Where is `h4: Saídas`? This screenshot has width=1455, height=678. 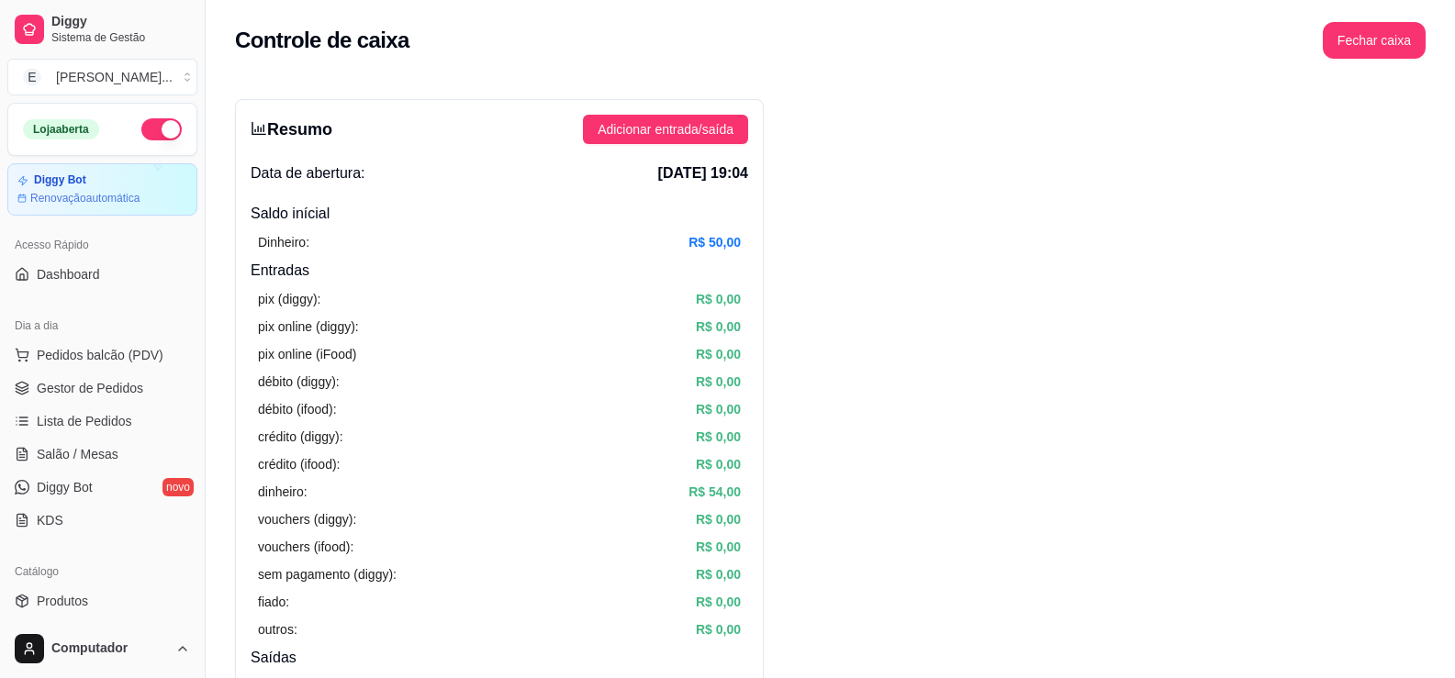 h4: Saídas is located at coordinates (499, 658).